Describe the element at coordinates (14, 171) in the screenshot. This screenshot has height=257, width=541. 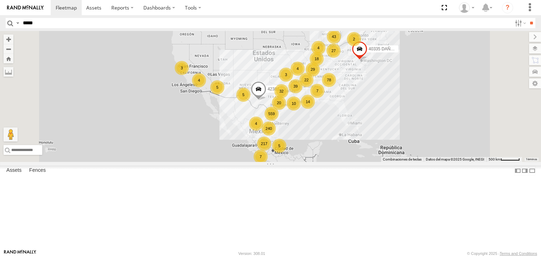
I see `label: Assets` at that location.